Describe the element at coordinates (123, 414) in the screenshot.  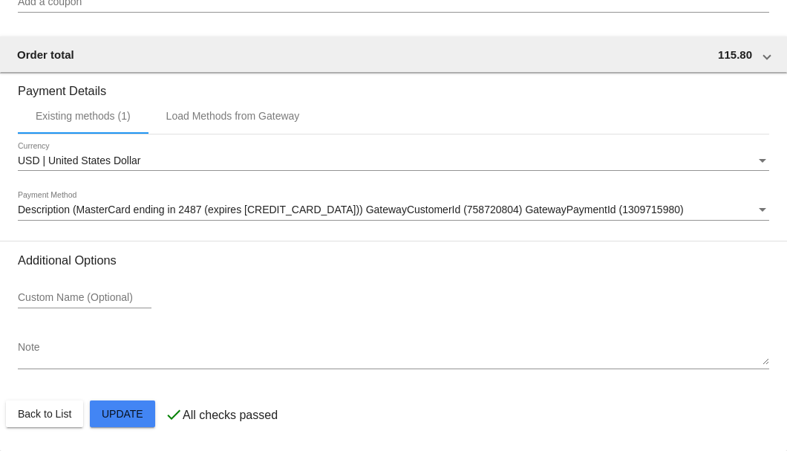
I see `span: Update` at that location.